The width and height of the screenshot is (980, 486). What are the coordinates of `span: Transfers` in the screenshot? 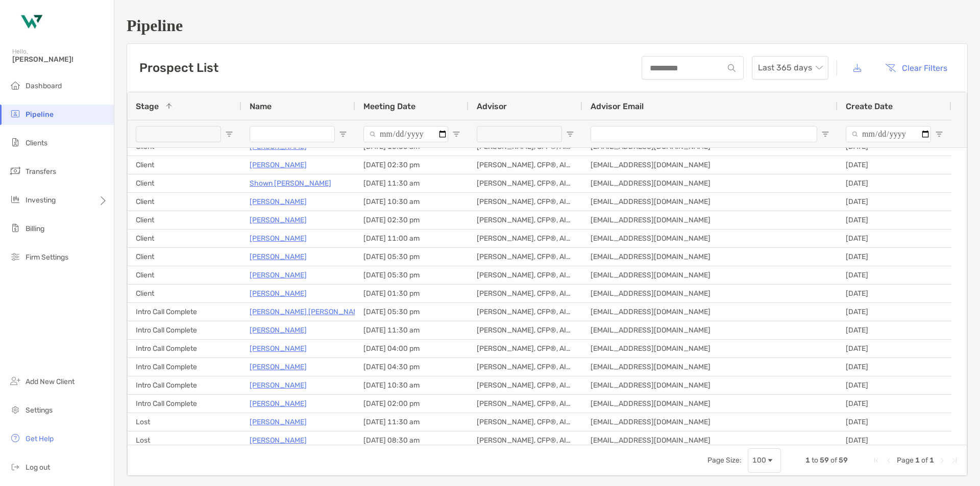 It's located at (41, 171).